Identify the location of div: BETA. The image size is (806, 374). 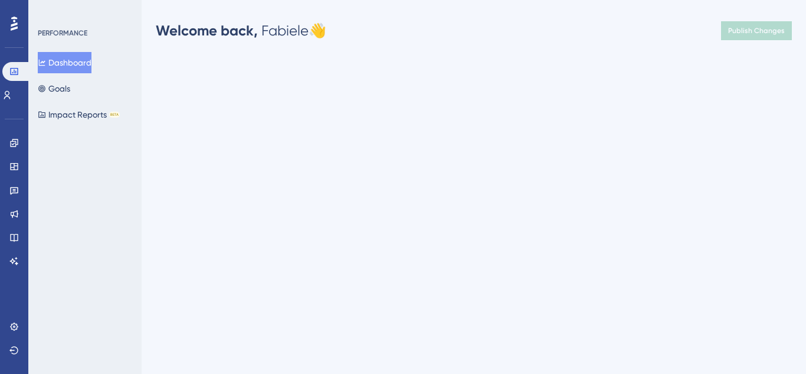
(115, 115).